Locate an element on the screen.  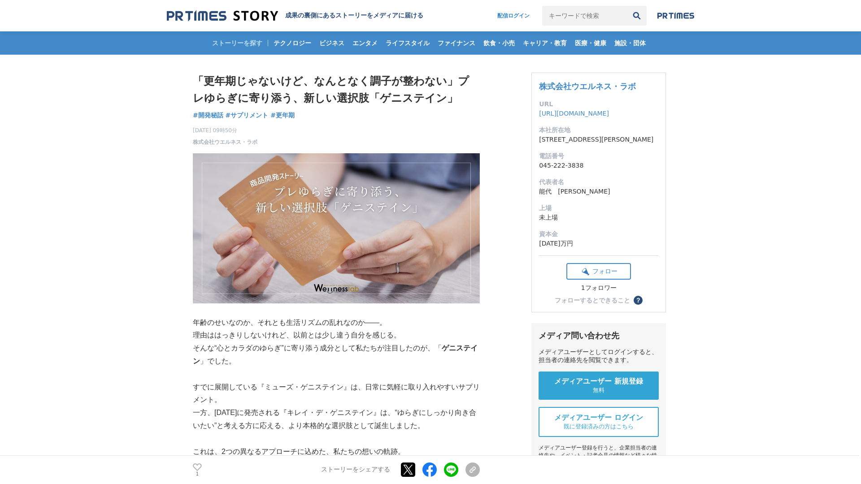
span: キャリア・教育 is located at coordinates (545, 43).